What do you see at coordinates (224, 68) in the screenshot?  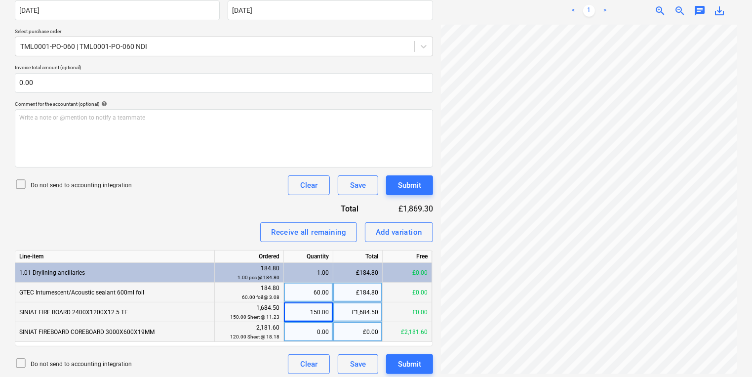 I see `p: Invoice total amount (optional)` at bounding box center [224, 68].